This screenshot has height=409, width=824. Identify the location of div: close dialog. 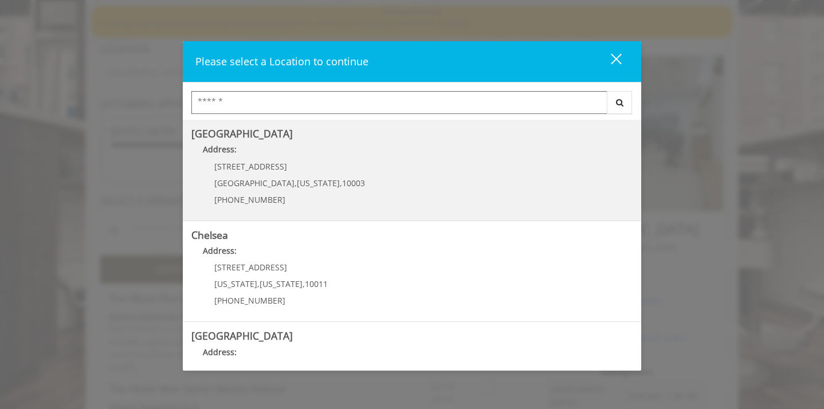
(609, 61).